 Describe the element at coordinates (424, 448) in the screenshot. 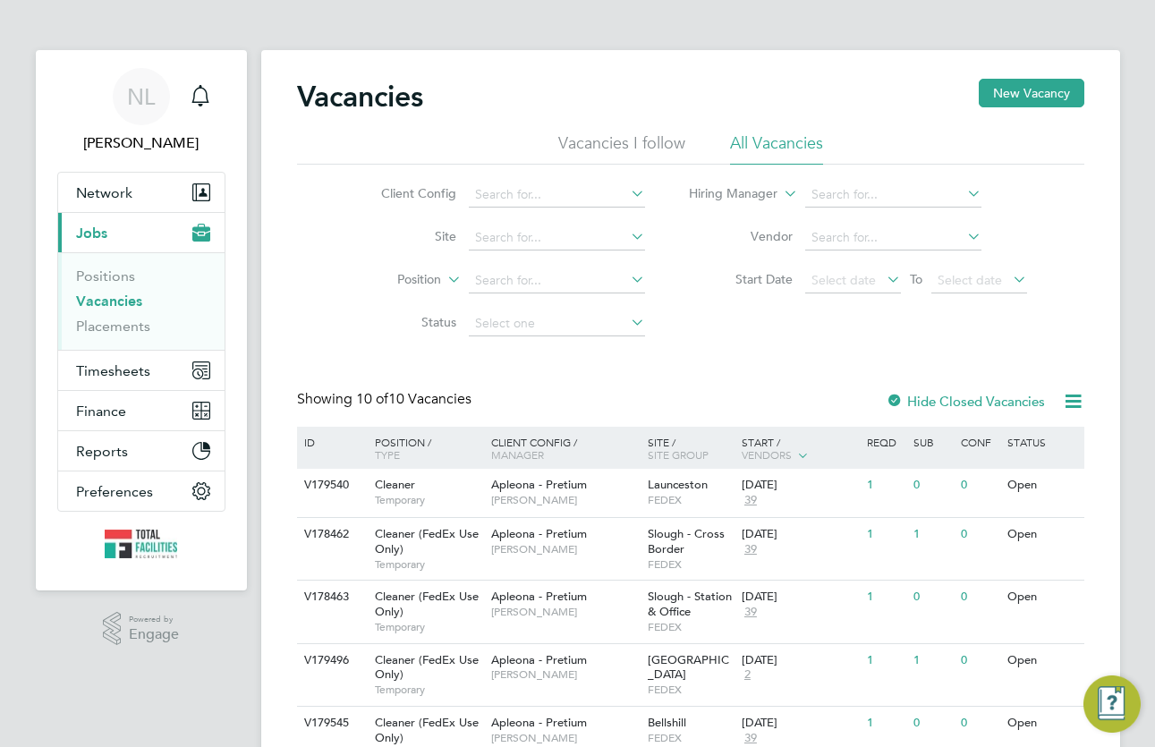

I see `div: Position /` at that location.